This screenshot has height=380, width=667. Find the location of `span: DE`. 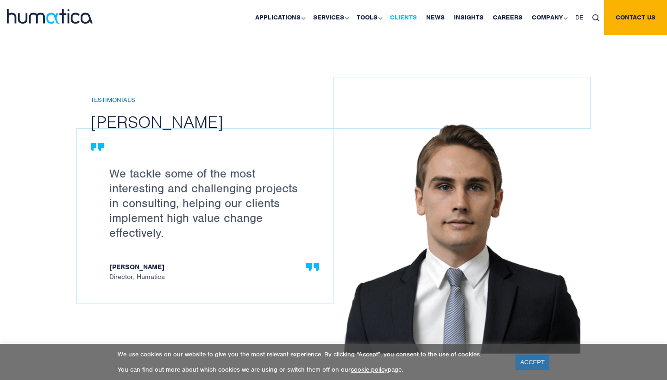

span: DE is located at coordinates (579, 17).